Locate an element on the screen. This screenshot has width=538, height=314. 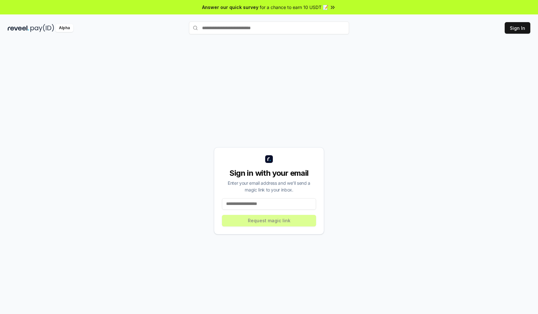
span: Answer our quick survey is located at coordinates (230, 7).